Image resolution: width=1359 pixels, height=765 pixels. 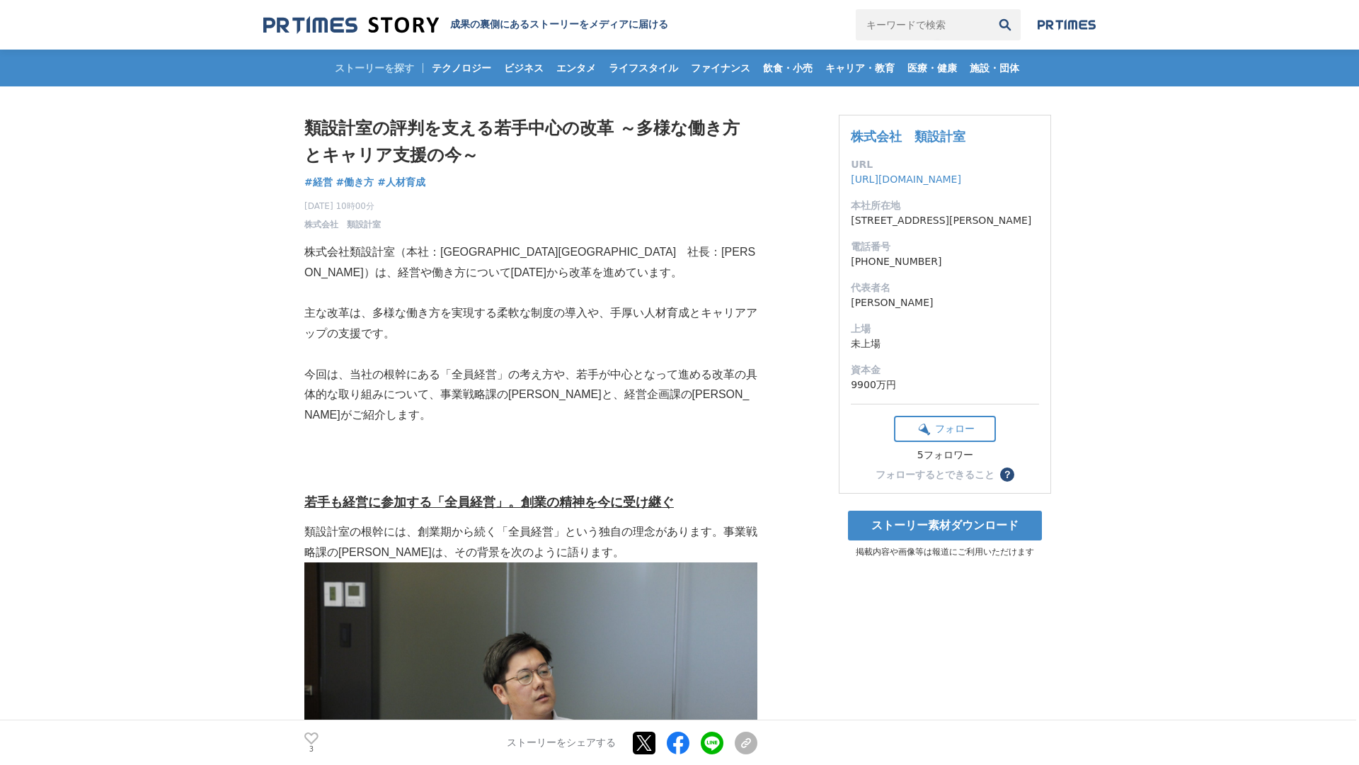 What do you see at coordinates (932, 68) in the screenshot?
I see `span: 医療・健康` at bounding box center [932, 68].